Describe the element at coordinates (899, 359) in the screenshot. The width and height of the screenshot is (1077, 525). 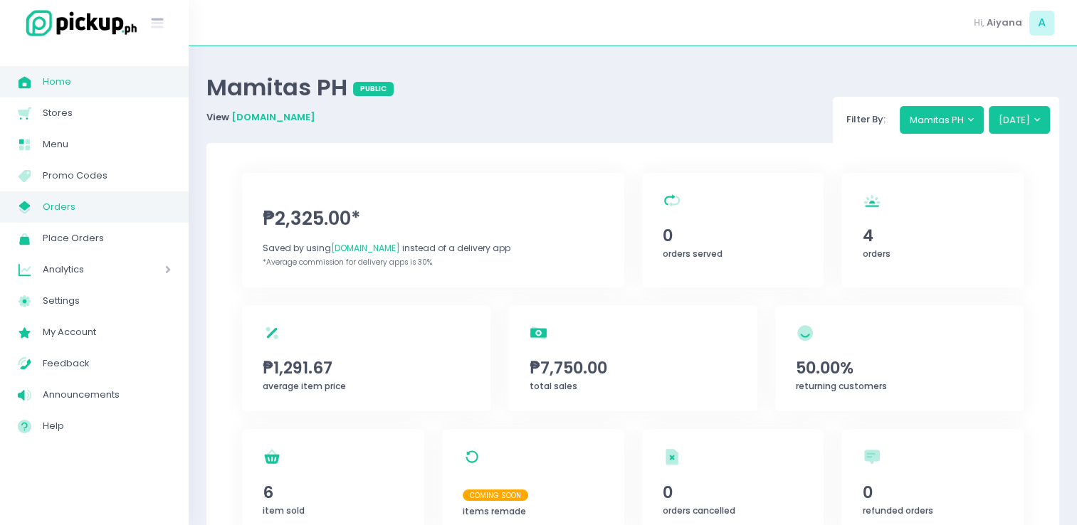
I see `a: 50.00%returning customers` at that location.